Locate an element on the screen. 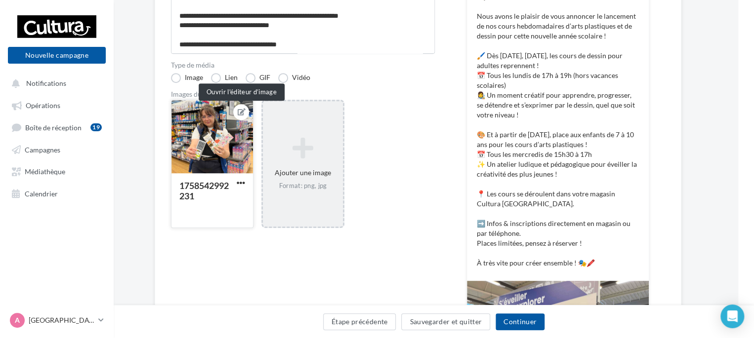 The width and height of the screenshot is (754, 338). div: 1758542992231 is located at coordinates (204, 191).